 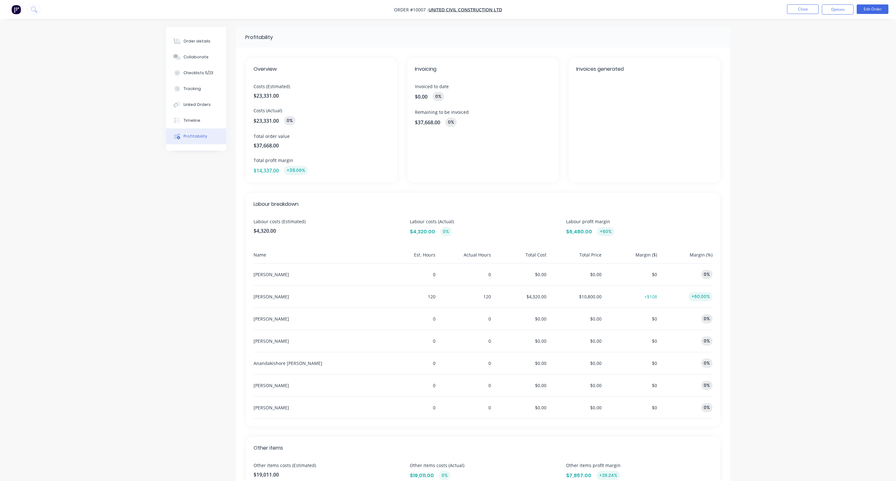 I want to click on span: United Civil Construction Ltd, so click(x=465, y=10).